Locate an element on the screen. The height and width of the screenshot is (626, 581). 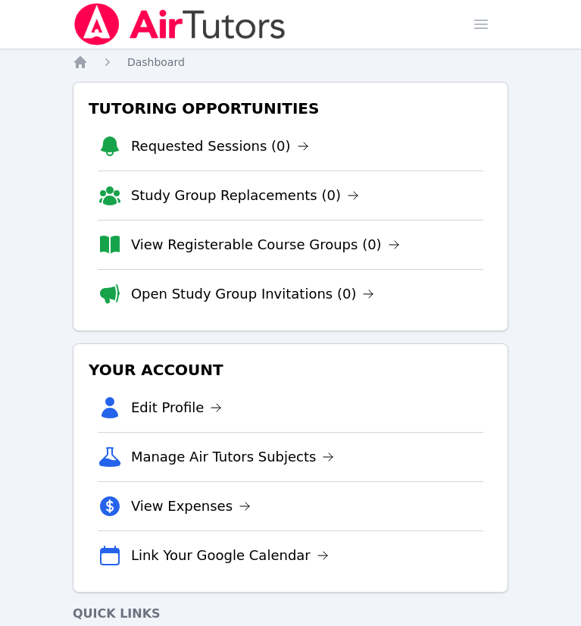
a: Study Group Replacements (0) is located at coordinates (245, 196).